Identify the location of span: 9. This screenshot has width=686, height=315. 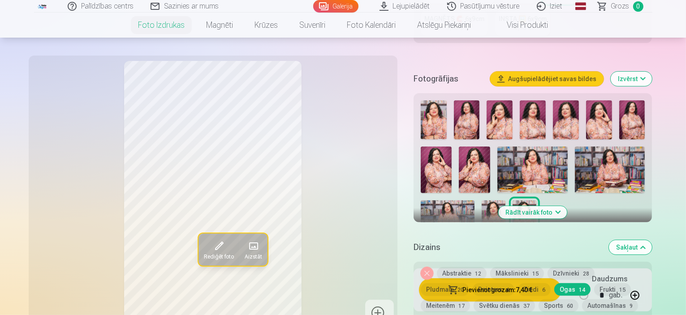
(631, 306).